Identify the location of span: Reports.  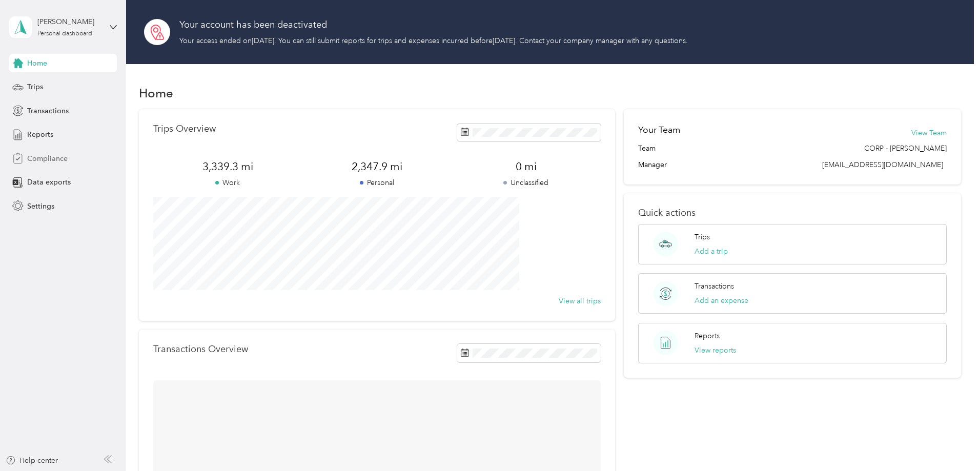
(40, 134).